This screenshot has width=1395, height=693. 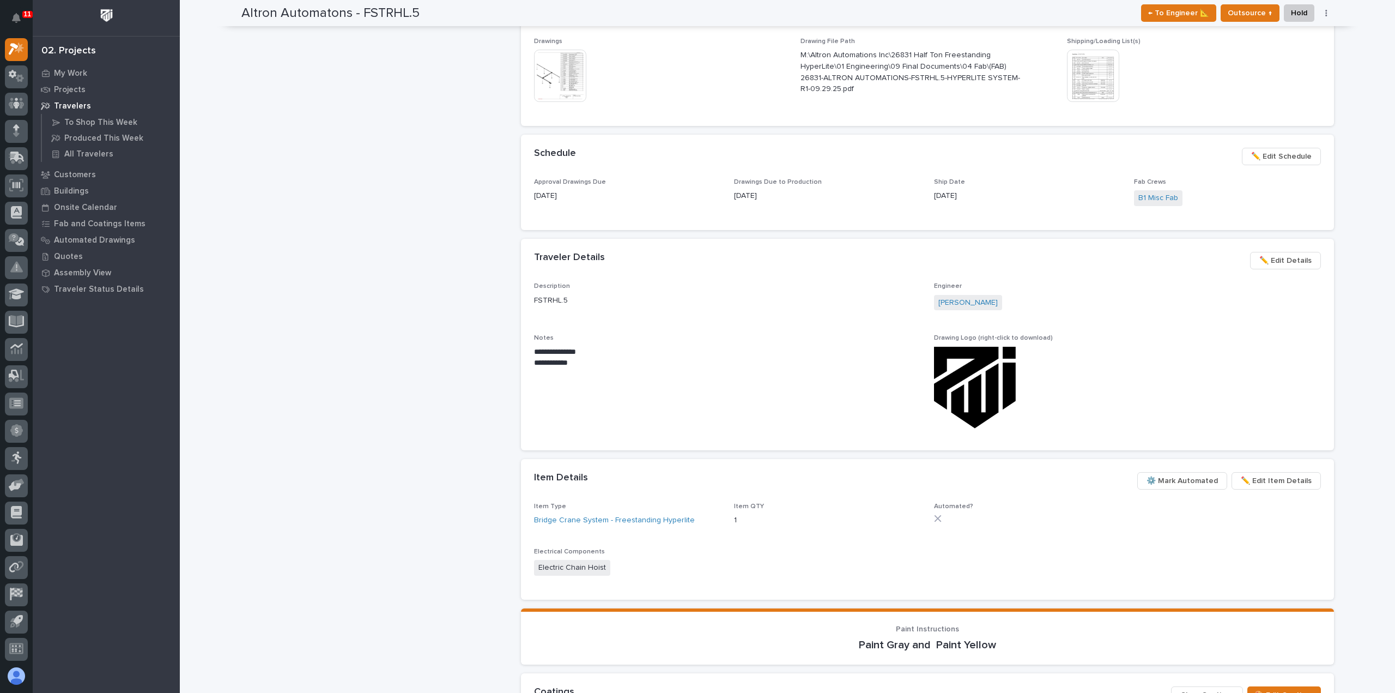 What do you see at coordinates (552, 286) in the screenshot?
I see `span: Description` at bounding box center [552, 286].